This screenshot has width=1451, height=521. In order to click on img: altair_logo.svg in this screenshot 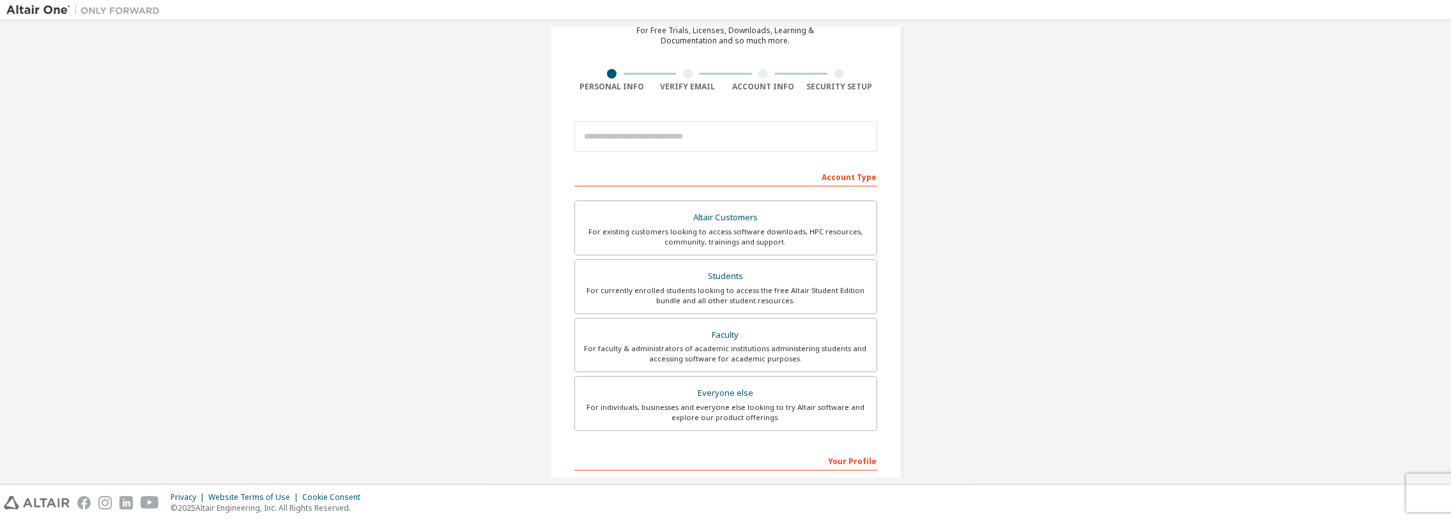, I will do `click(36, 503)`.